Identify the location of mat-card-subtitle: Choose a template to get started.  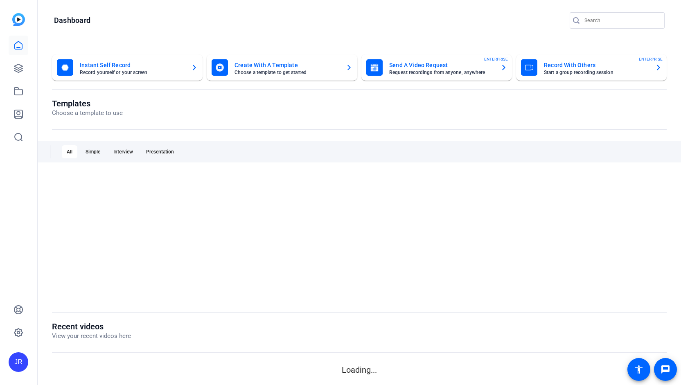
(287, 72).